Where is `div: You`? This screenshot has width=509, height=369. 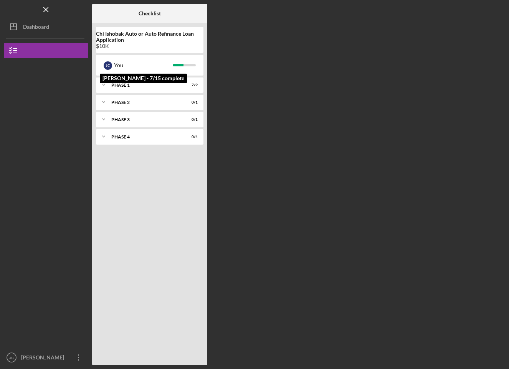 div: You is located at coordinates (143, 65).